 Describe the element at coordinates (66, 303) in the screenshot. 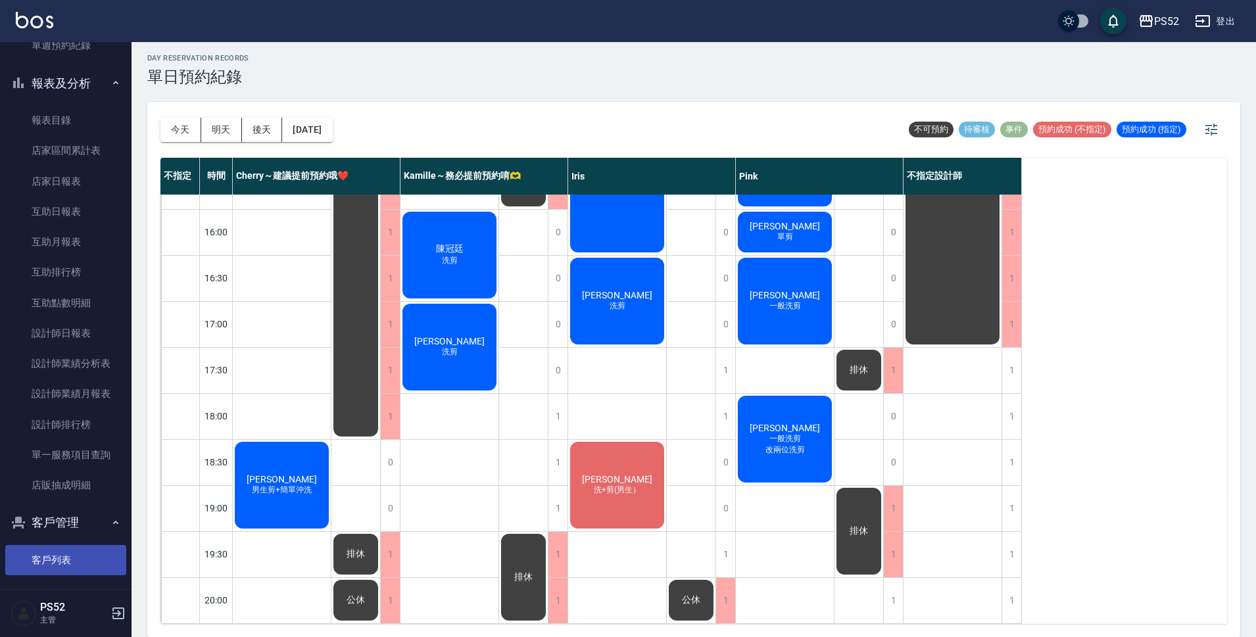

I see `a: 互助點數明細` at that location.